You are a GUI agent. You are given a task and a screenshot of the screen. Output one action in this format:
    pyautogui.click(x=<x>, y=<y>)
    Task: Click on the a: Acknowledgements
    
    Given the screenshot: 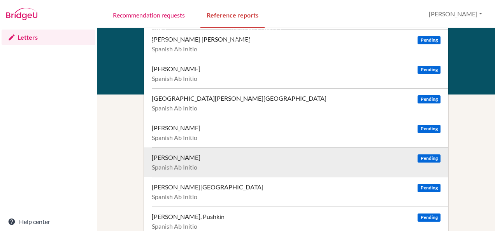 What is the action you would take?
    pyautogui.click(x=174, y=51)
    